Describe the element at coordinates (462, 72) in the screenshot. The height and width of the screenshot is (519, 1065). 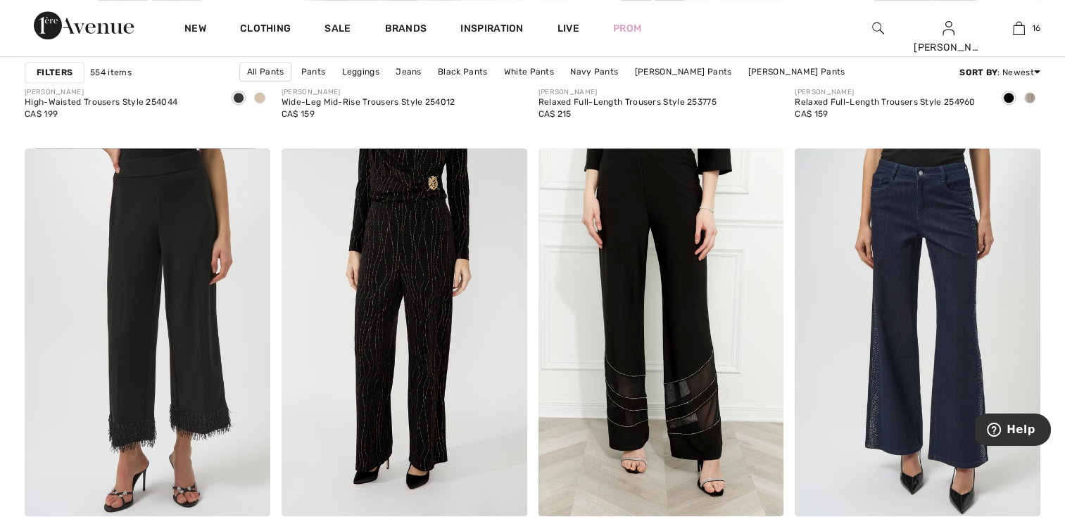
I see `a: Black Pants` at that location.